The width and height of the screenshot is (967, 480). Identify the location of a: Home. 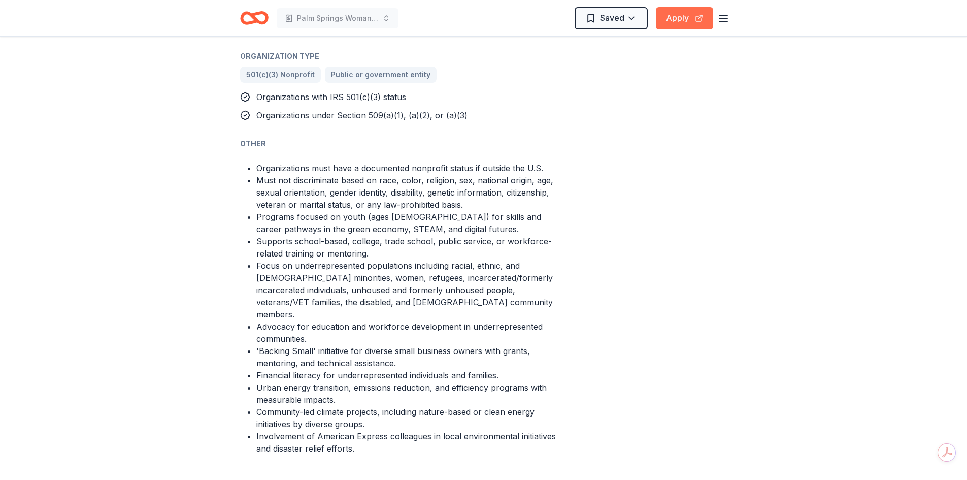
(254, 18).